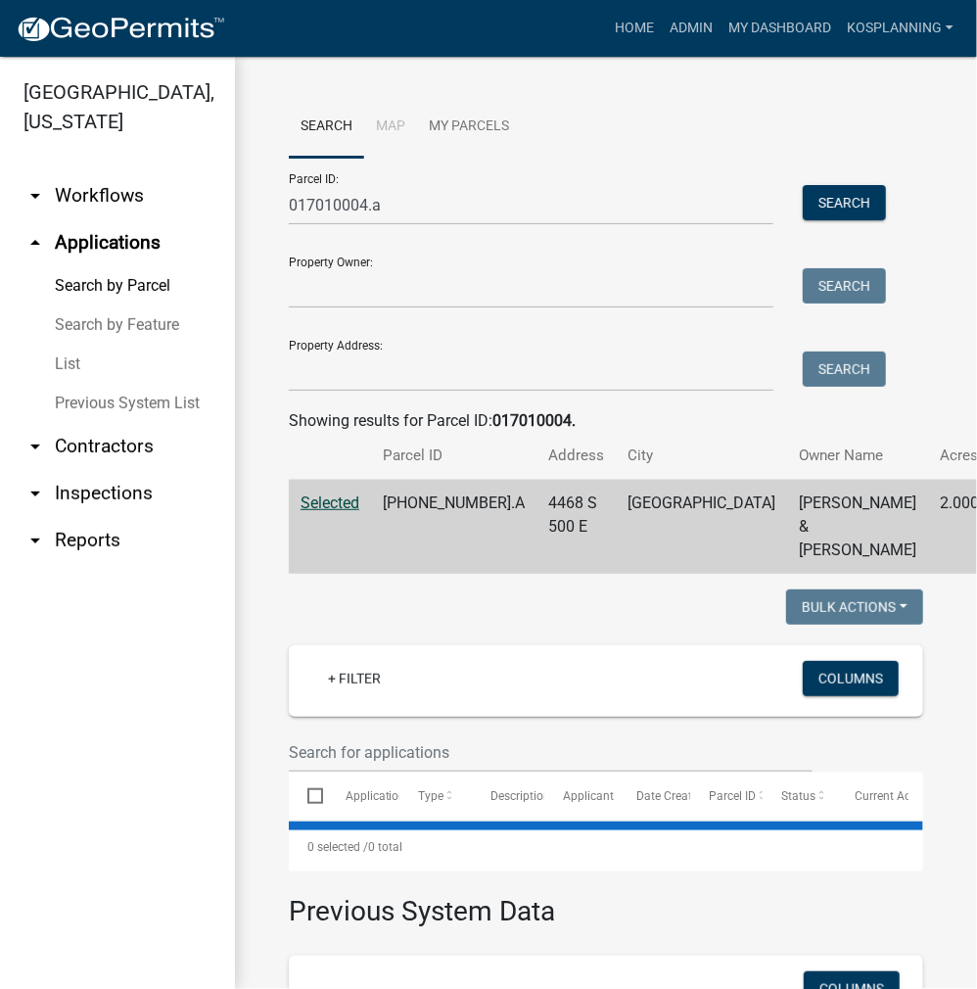  I want to click on div: 0 total, so click(606, 847).